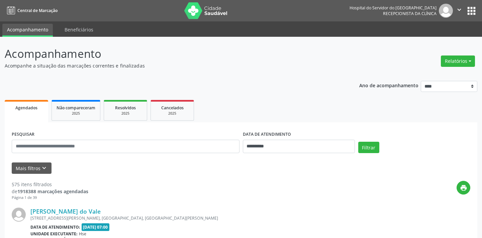 The image size is (482, 238). What do you see at coordinates (172, 108) in the screenshot?
I see `span: Cancelados` at bounding box center [172, 108].